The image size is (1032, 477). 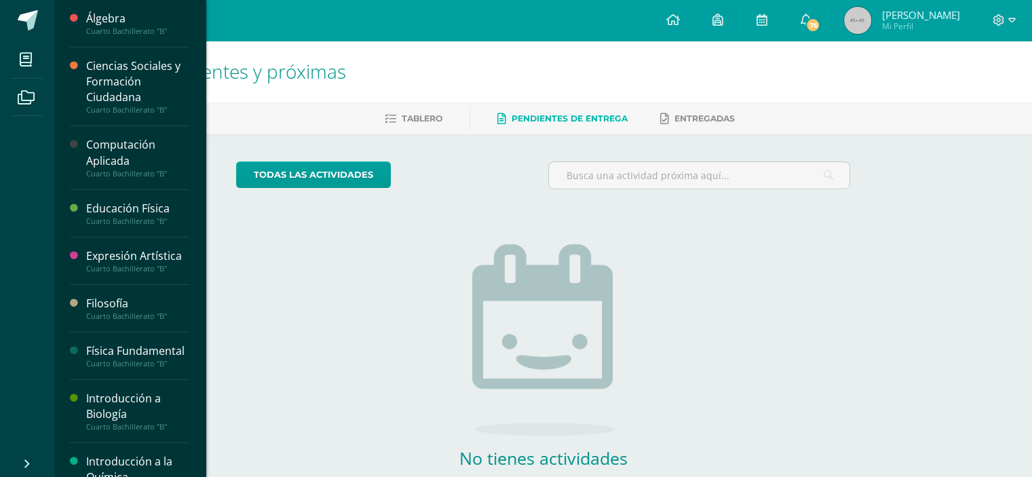 I want to click on div: Introducción a Biología, so click(x=138, y=406).